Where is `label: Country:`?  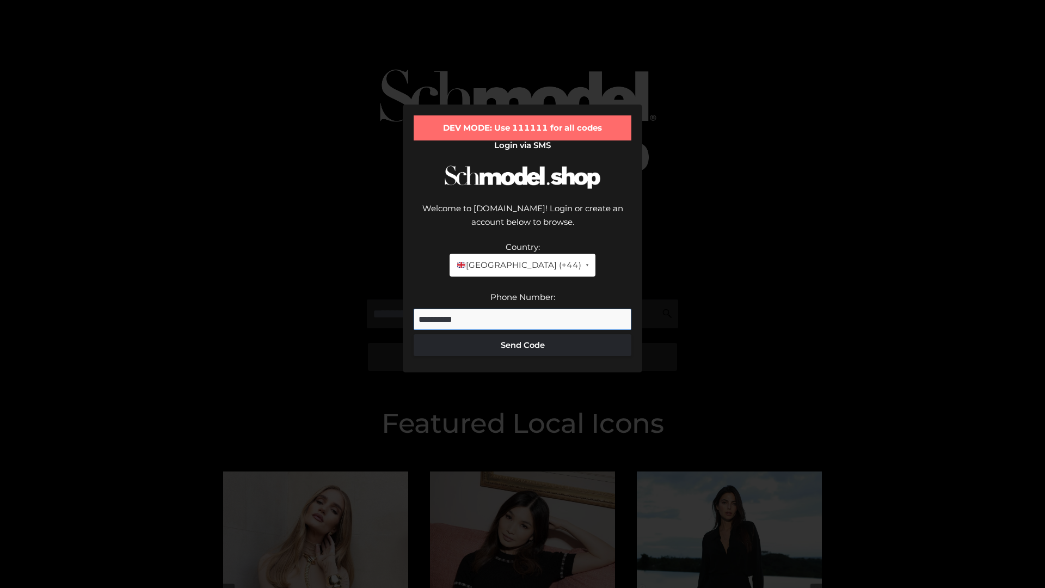
label: Country: is located at coordinates (522, 246).